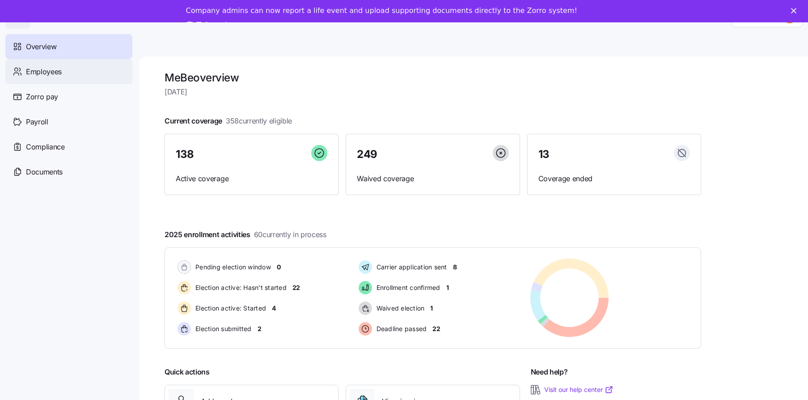 The width and height of the screenshot is (808, 400). What do you see at coordinates (69, 97) in the screenshot?
I see `a: Zorro pay` at bounding box center [69, 97].